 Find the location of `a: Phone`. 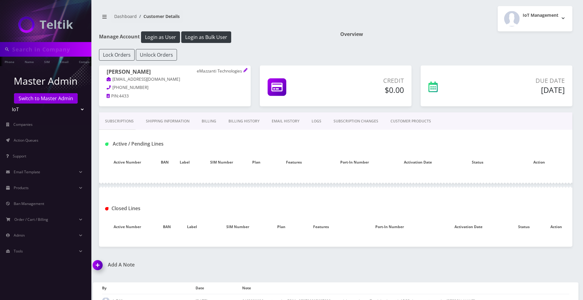

a: Phone is located at coordinates (9, 61).